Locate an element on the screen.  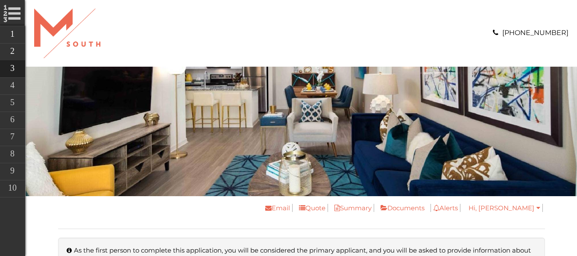
a: Alerts is located at coordinates (446, 208).